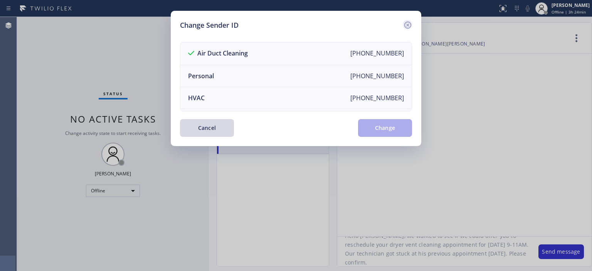 Image resolution: width=592 pixels, height=271 pixels. Describe the element at coordinates (207, 128) in the screenshot. I see `button: Cancel` at that location.